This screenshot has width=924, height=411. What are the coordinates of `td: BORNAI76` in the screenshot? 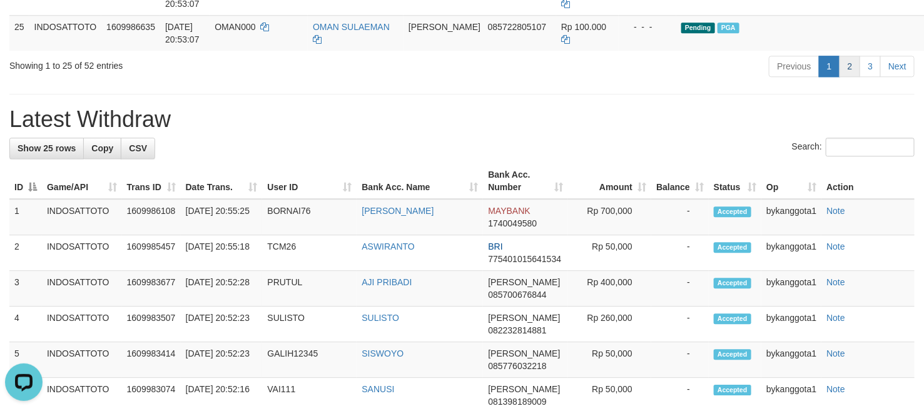 It's located at (309, 217).